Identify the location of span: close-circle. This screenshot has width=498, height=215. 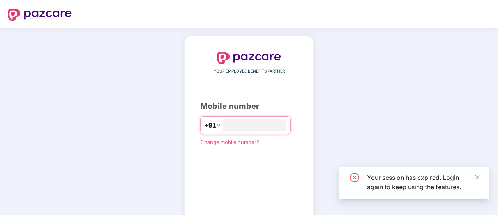
(354, 177).